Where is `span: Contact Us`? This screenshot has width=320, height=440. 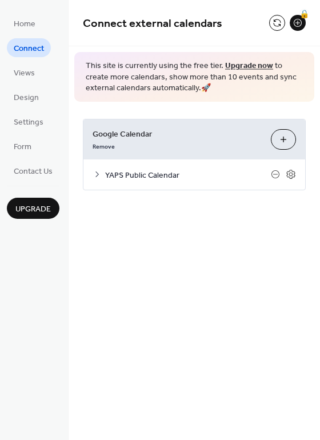
span: Contact Us is located at coordinates (33, 172).